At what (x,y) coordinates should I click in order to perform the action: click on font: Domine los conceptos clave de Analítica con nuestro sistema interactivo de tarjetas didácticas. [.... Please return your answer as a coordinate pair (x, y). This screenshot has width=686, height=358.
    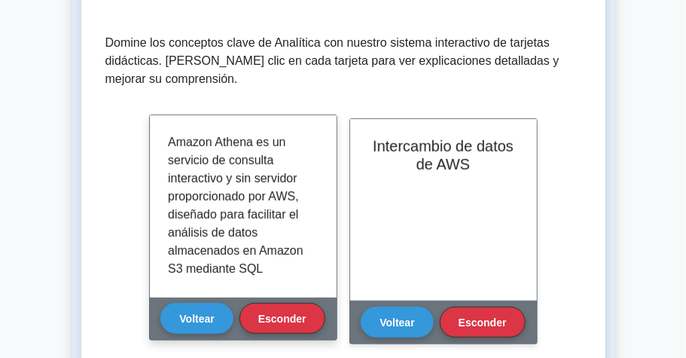
    Looking at the image, I should click on (332, 60).